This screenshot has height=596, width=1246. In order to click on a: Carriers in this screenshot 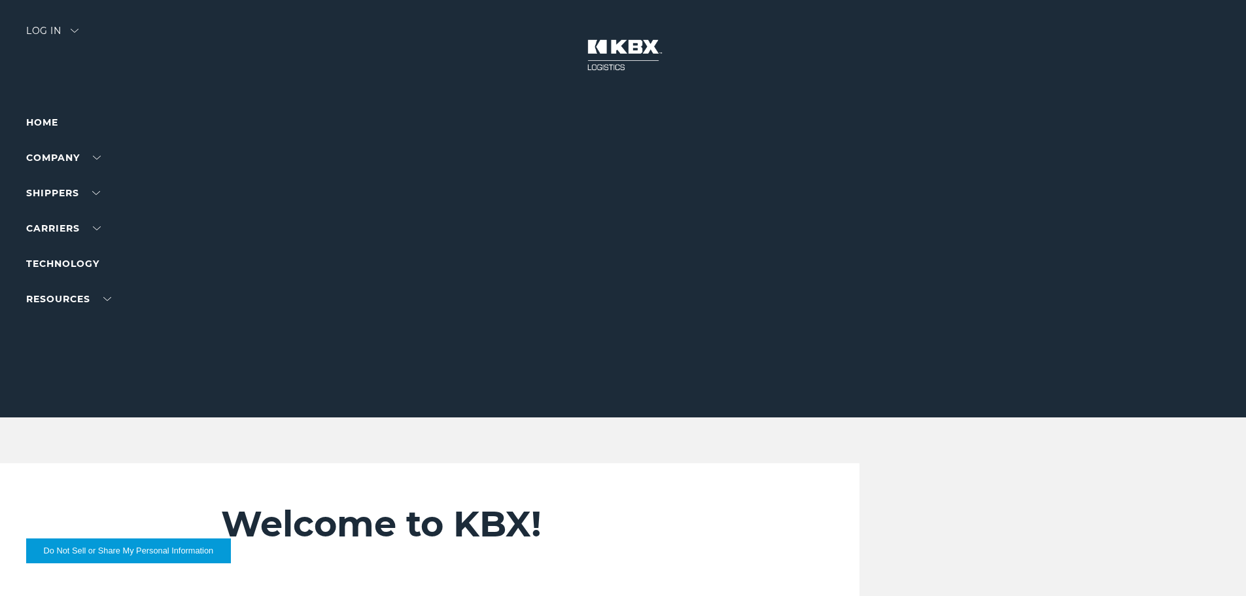, I will do `click(63, 228)`.